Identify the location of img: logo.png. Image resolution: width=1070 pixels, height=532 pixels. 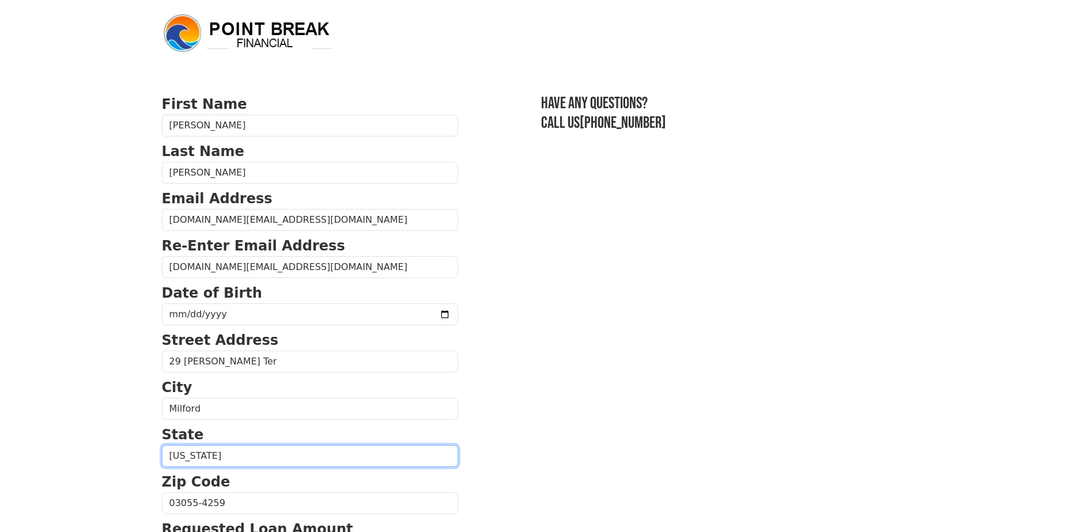
(248, 33).